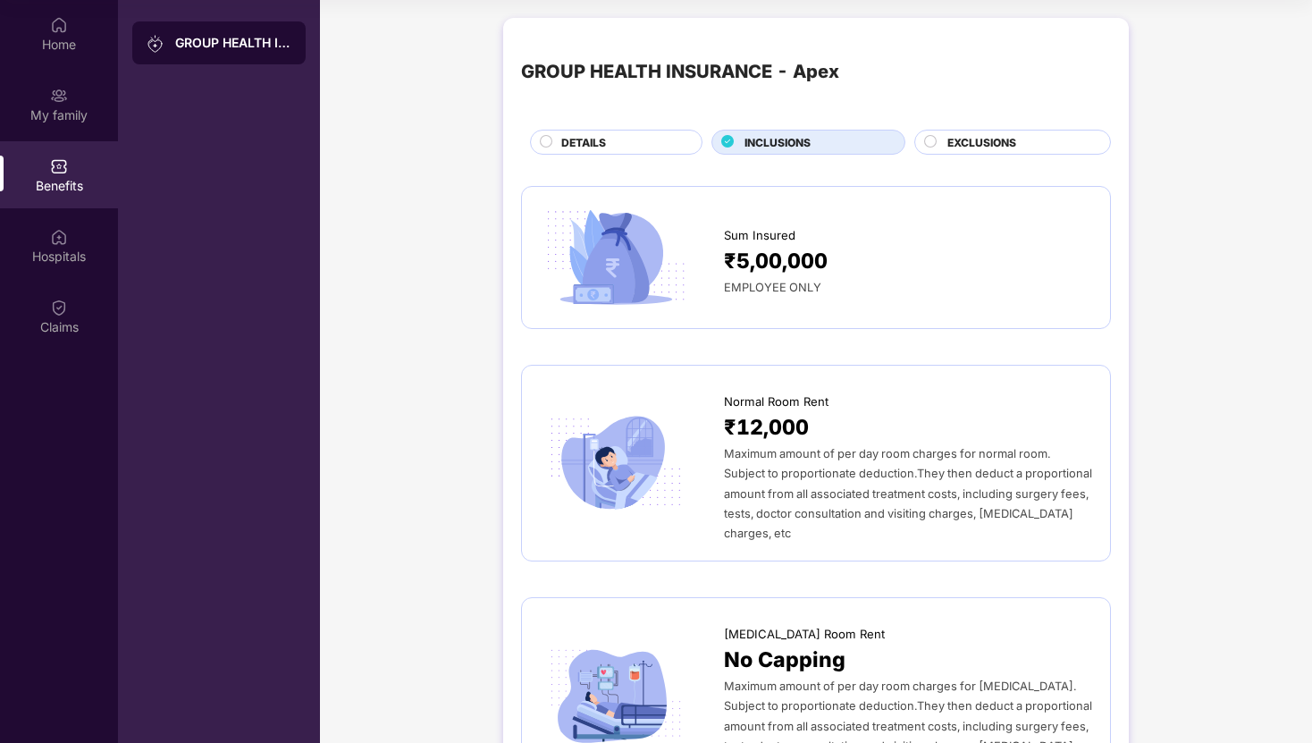  What do you see at coordinates (908, 493) in the screenshot?
I see `span: Maximum amount of per day room charges for normal room. Subject to proportionate deduction.They t...` at bounding box center [908, 493].